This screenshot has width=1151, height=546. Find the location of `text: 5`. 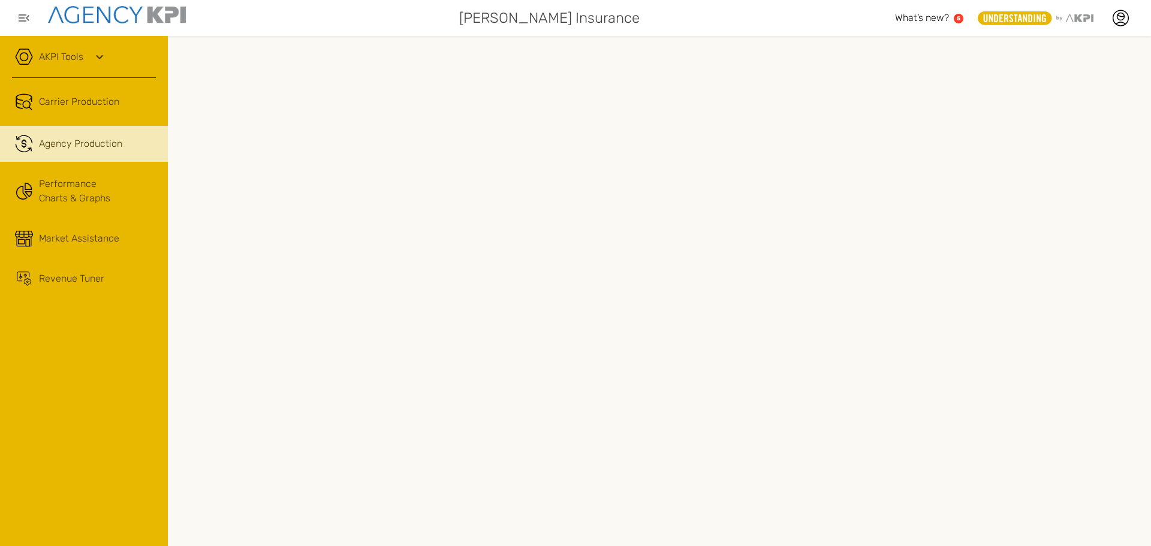

text: 5 is located at coordinates (958, 18).